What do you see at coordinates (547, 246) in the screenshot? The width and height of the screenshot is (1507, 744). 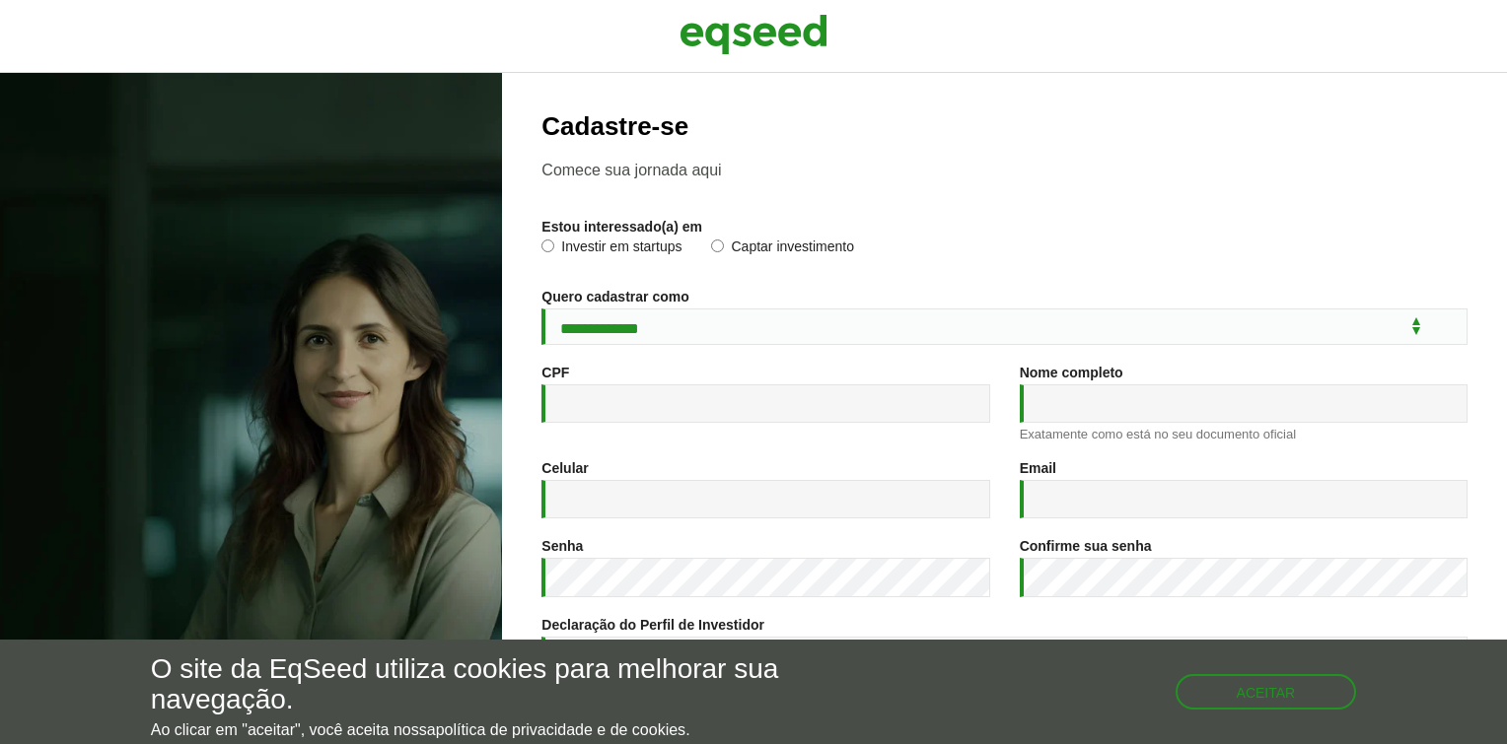 I see `input: Investir em startups` at bounding box center [547, 246].